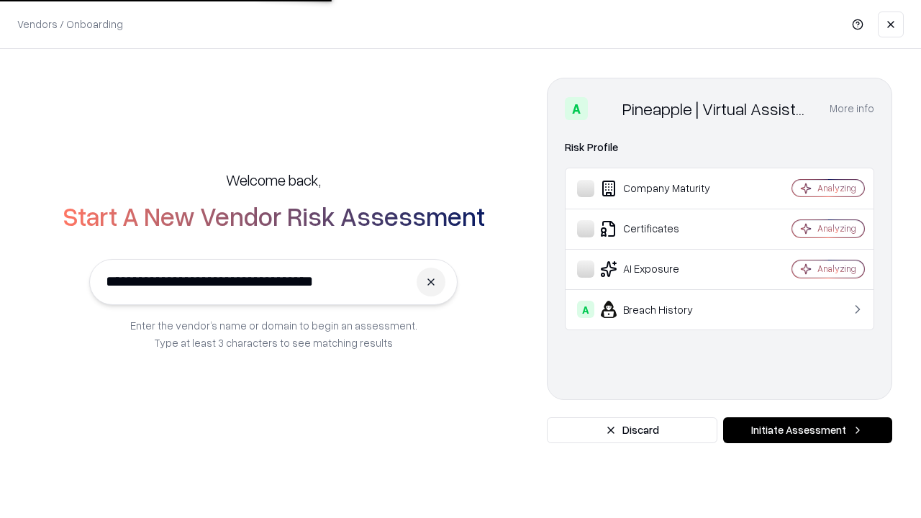 Image resolution: width=921 pixels, height=518 pixels. What do you see at coordinates (663, 269) in the screenshot?
I see `div: AI Exposure` at bounding box center [663, 269].